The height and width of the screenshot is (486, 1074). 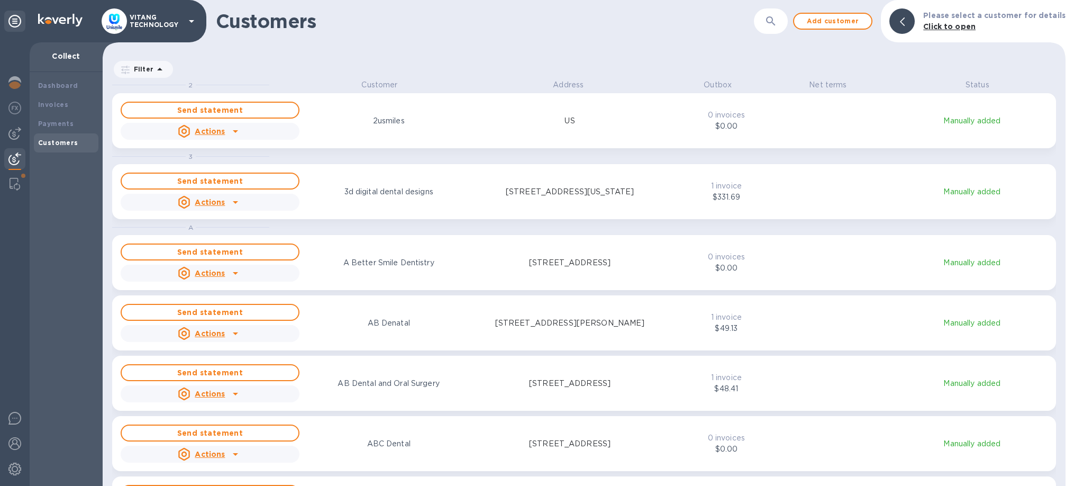 I want to click on p: Net terms, so click(x=828, y=85).